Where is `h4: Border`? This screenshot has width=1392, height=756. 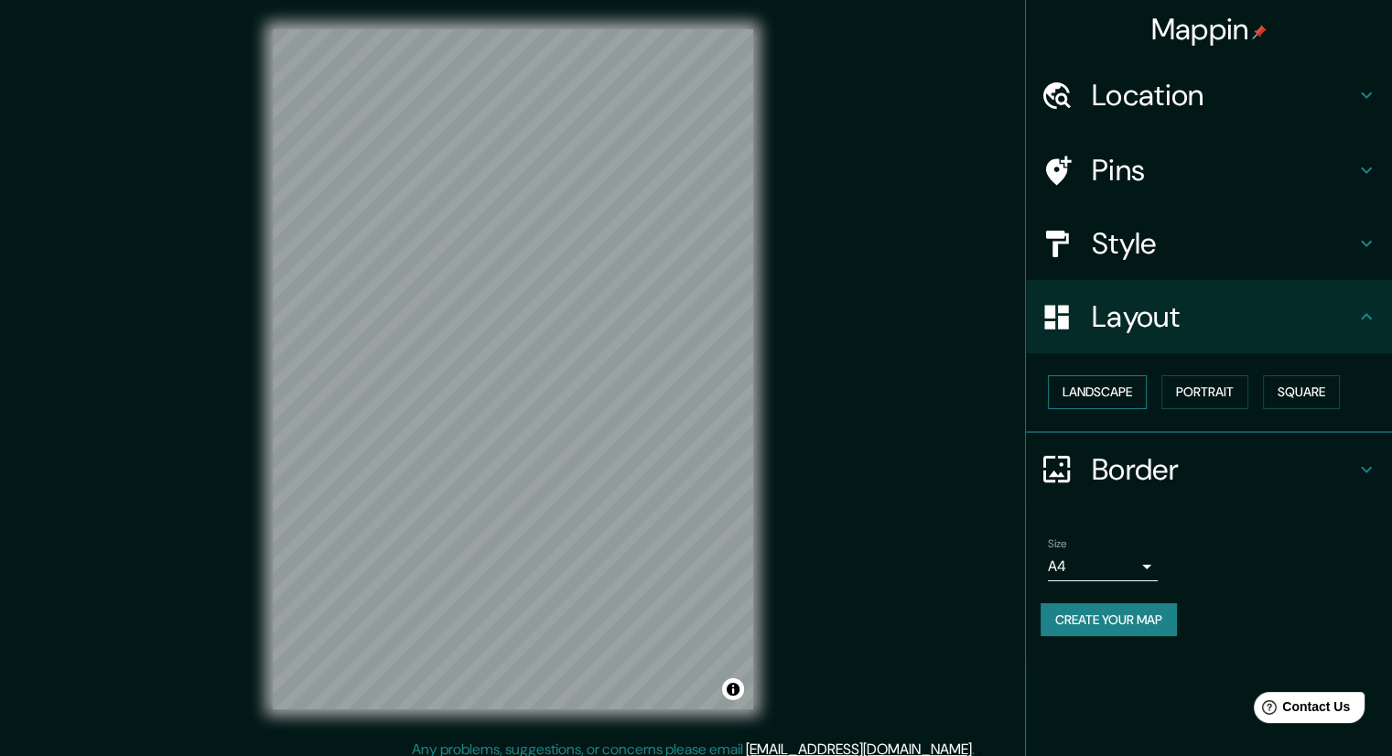
h4: Border is located at coordinates (1223, 469).